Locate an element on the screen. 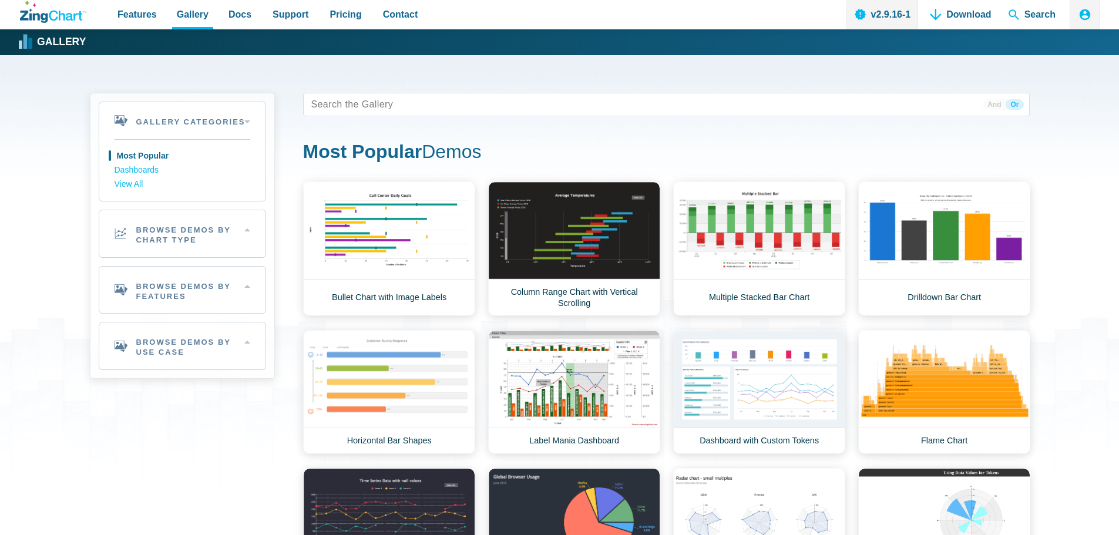  a: Bullet Chart with Image Labels is located at coordinates (389, 249).